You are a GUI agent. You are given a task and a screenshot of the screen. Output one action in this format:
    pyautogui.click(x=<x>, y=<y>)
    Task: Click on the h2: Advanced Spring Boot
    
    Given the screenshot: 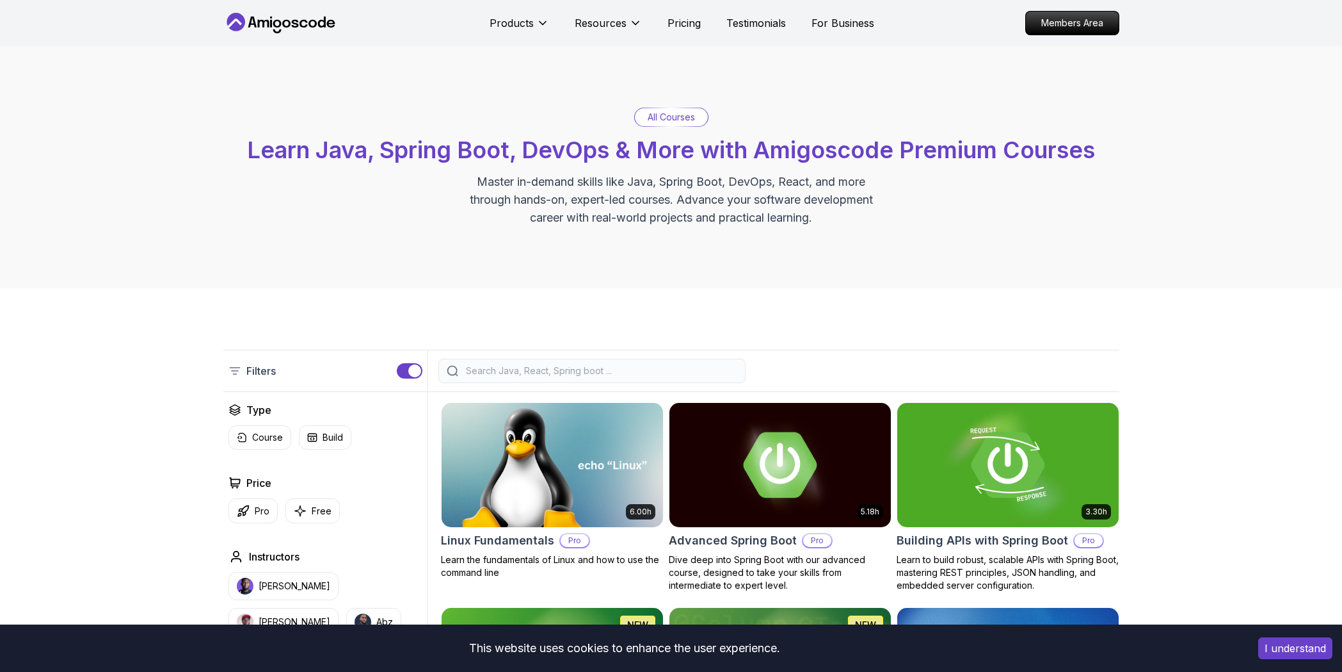 What is the action you would take?
    pyautogui.click(x=733, y=540)
    